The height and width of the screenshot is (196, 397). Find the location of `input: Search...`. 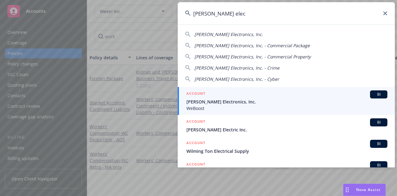

input: Search... is located at coordinates (286, 13).